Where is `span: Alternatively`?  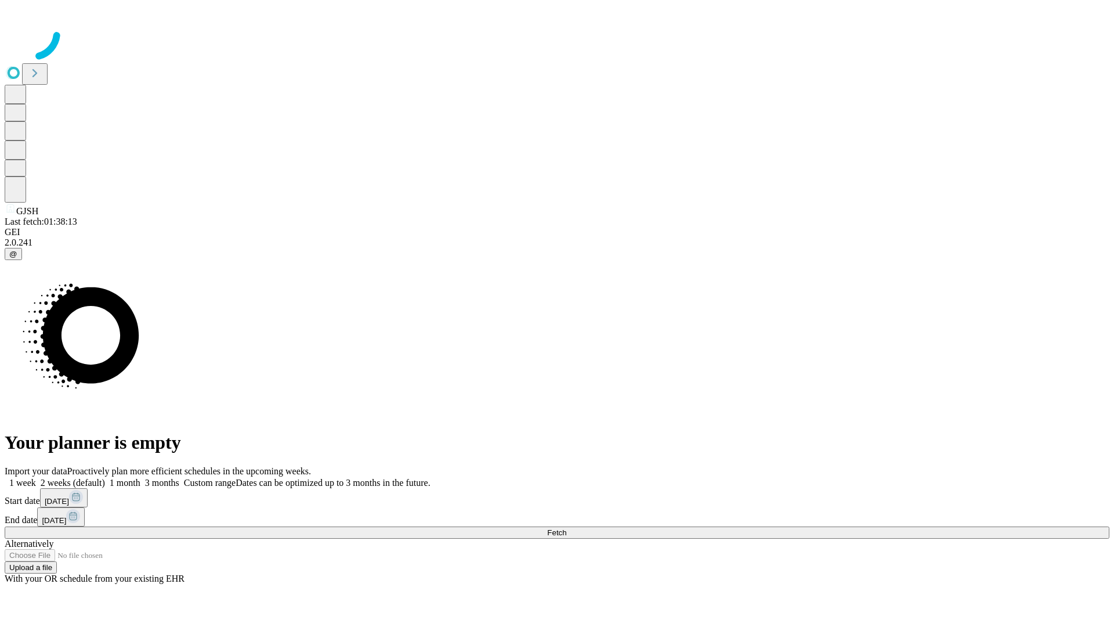 span: Alternatively is located at coordinates (29, 543).